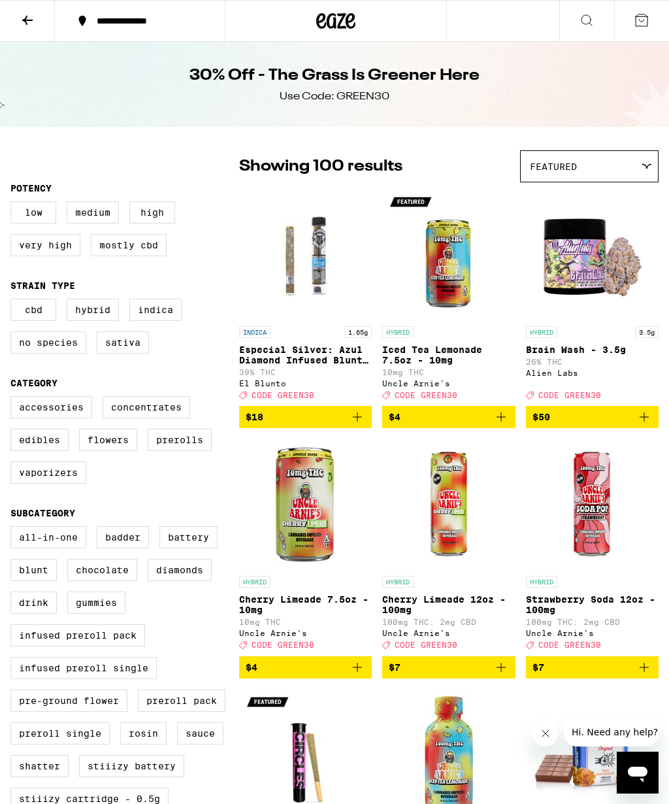 This screenshot has width=669, height=804. What do you see at coordinates (592, 547) in the screenshot?
I see `a: Open page for Strawberry Soda 12oz - 100mg from Uncle Arnie's` at bounding box center [592, 547].